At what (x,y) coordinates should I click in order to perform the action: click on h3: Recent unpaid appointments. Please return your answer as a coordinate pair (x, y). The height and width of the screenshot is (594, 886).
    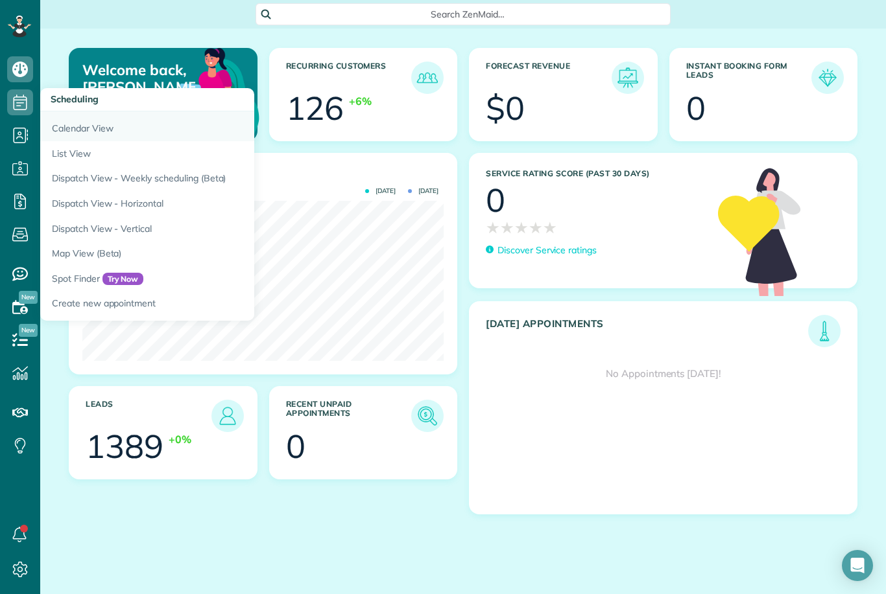
    Looking at the image, I should click on (349, 416).